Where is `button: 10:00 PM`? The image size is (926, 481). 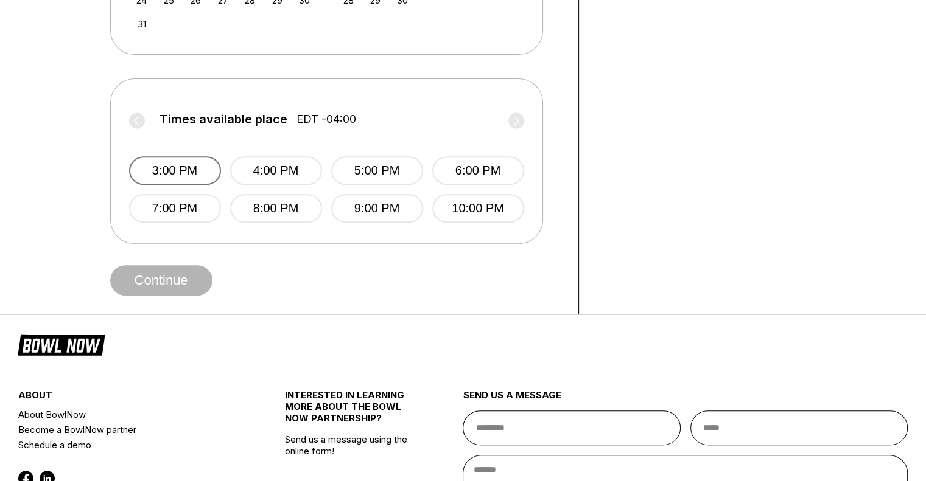
button: 10:00 PM is located at coordinates (478, 208).